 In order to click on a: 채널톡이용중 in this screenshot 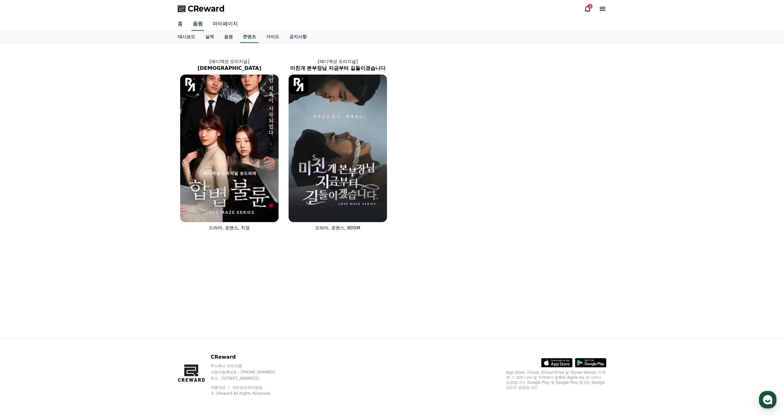, I will do `click(61, 127)`.